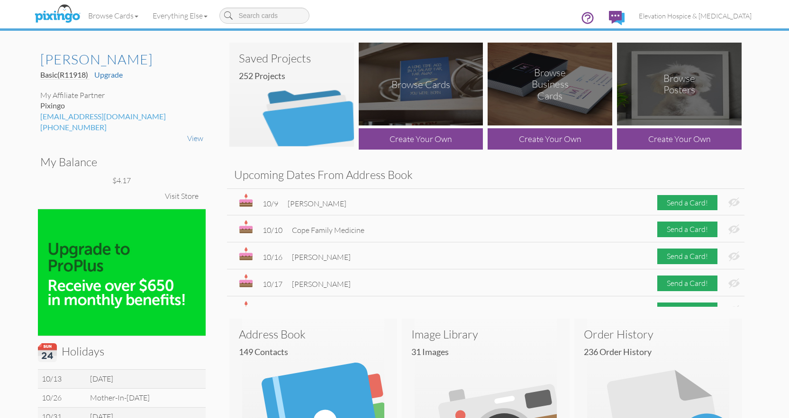 The width and height of the screenshot is (789, 418). Describe the element at coordinates (122, 106) in the screenshot. I see `div: Pixingo` at that location.